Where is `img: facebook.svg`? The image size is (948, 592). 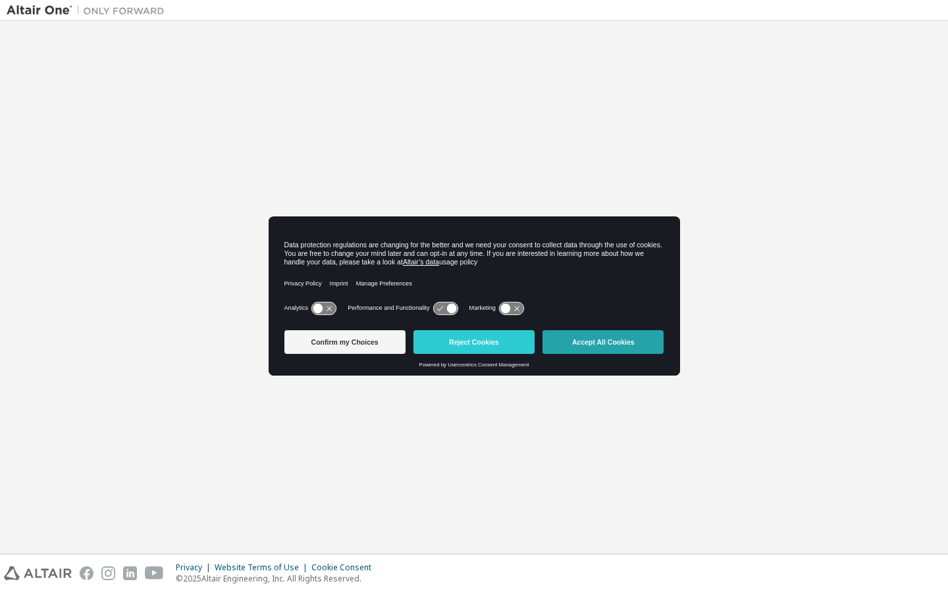 img: facebook.svg is located at coordinates (86, 573).